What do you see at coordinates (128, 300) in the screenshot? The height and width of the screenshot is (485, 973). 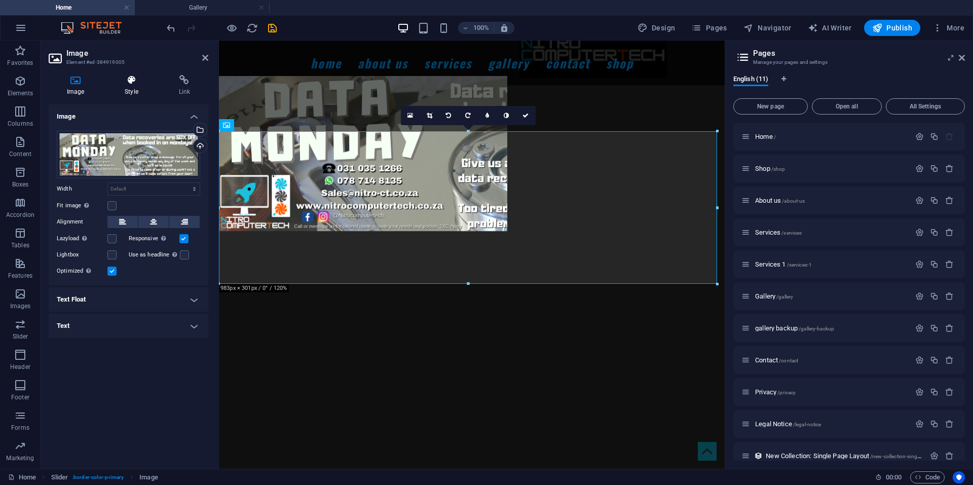 I see `h4: Text Float` at bounding box center [128, 300].